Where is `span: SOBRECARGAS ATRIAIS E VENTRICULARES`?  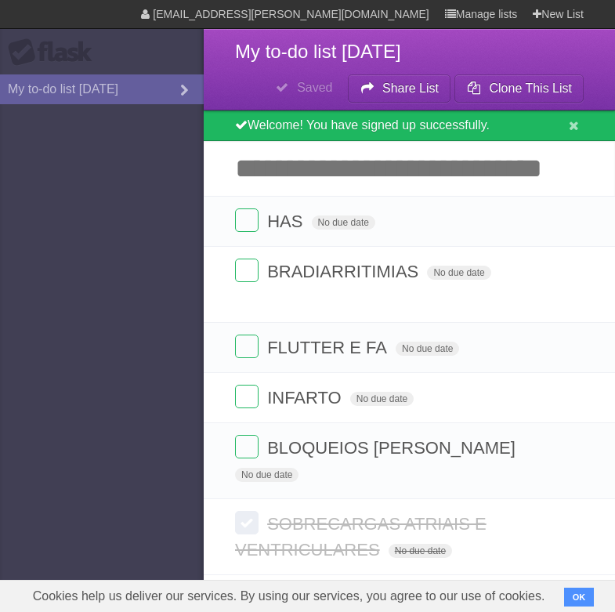 span: SOBRECARGAS ATRIAIS E VENTRICULARES is located at coordinates (360, 536).